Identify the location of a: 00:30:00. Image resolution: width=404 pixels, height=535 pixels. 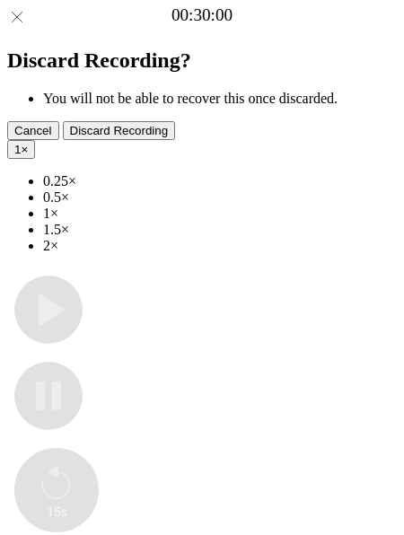
(202, 15).